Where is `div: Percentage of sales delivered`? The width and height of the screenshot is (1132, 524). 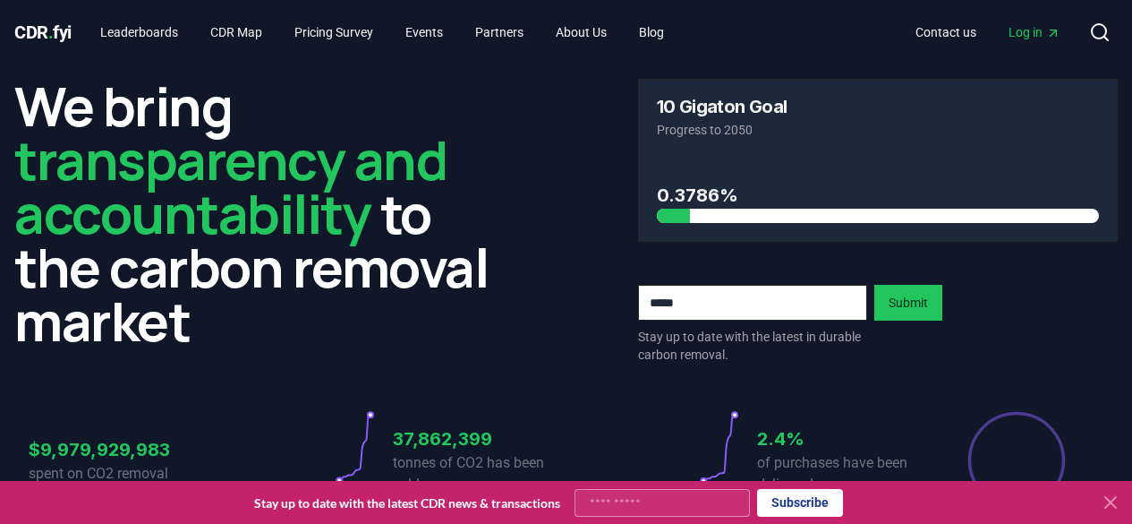
div: Percentage of sales delivered is located at coordinates (1017, 460).